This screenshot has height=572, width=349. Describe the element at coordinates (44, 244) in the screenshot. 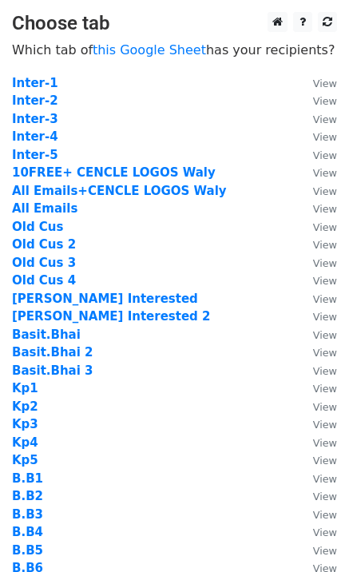

I see `strong: Old Cus 2` at that location.